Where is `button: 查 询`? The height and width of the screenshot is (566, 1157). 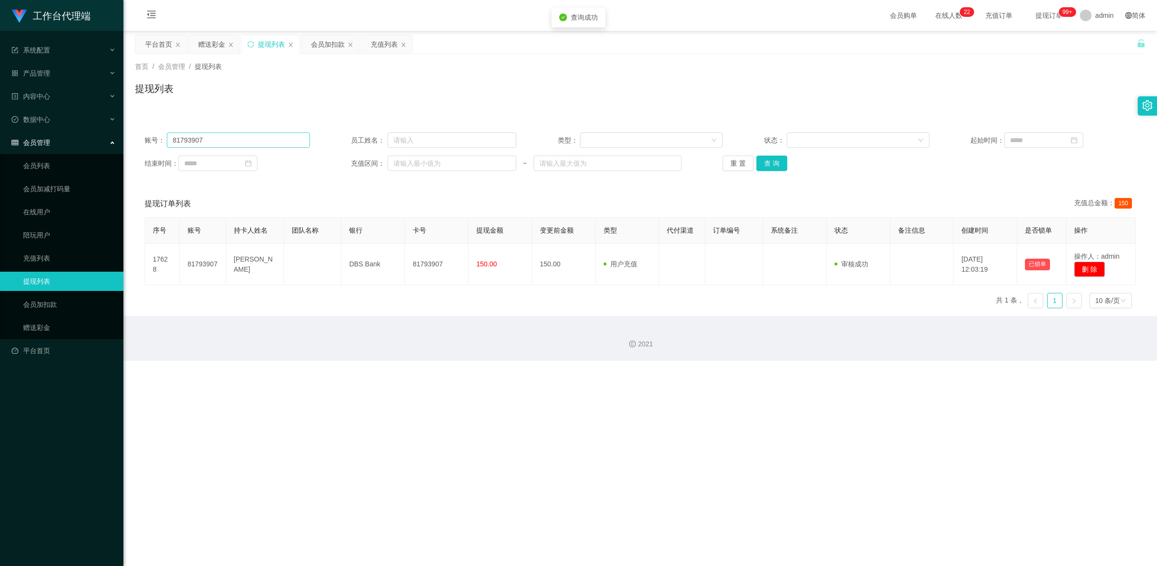
button: 查 询 is located at coordinates (771, 163).